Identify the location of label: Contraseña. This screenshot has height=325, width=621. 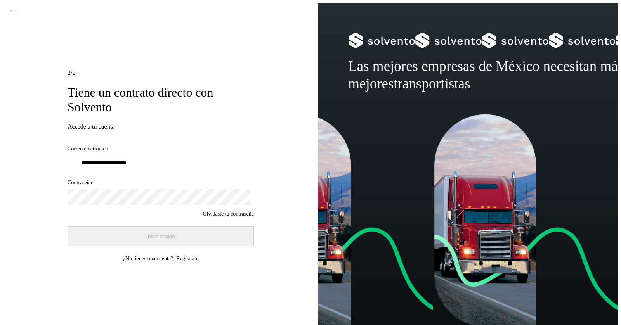
(161, 183).